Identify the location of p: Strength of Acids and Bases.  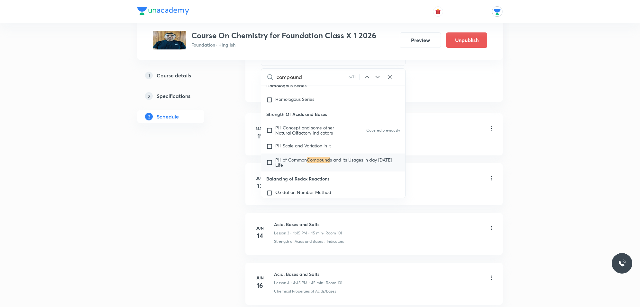
(298, 242).